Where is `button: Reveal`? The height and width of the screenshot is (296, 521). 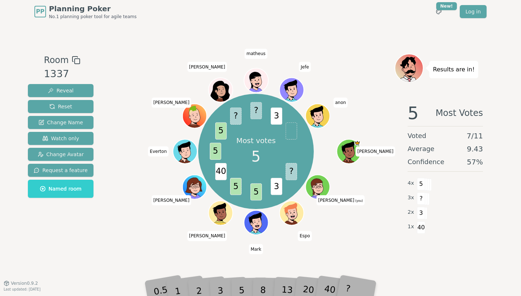
button: Reveal is located at coordinates (61, 91).